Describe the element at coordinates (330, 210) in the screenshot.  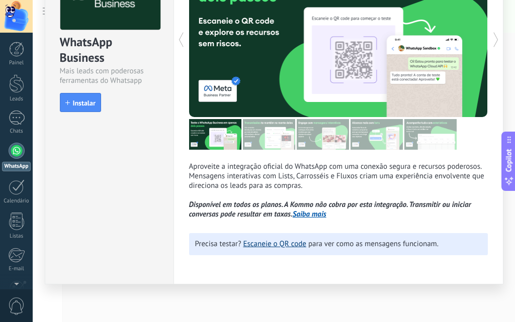
I see `i: Disponível em todos os planos. A Kommo não cobra por esta integração. Transmitir ou iniciar conve...` at that location.